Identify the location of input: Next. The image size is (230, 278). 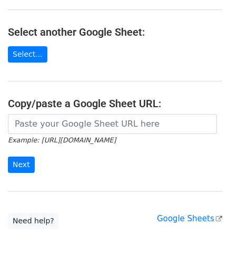
(21, 164).